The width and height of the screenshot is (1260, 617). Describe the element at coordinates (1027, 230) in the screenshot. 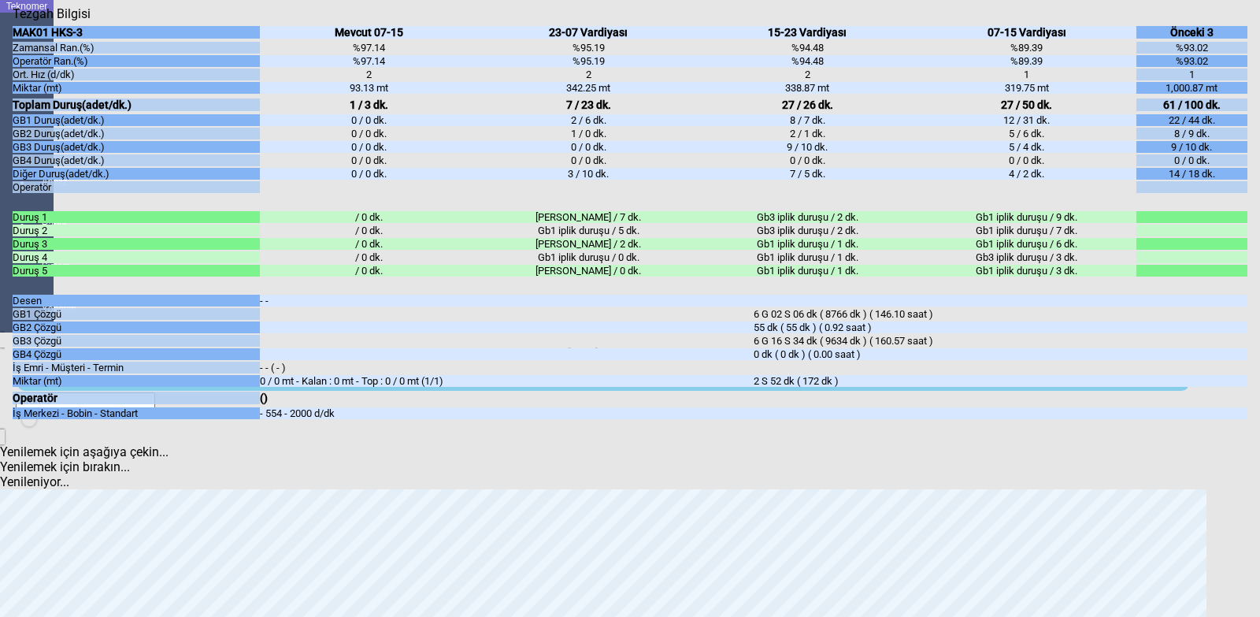

I see `div: Gb1 iplik duruşu / 7 dk.` at that location.